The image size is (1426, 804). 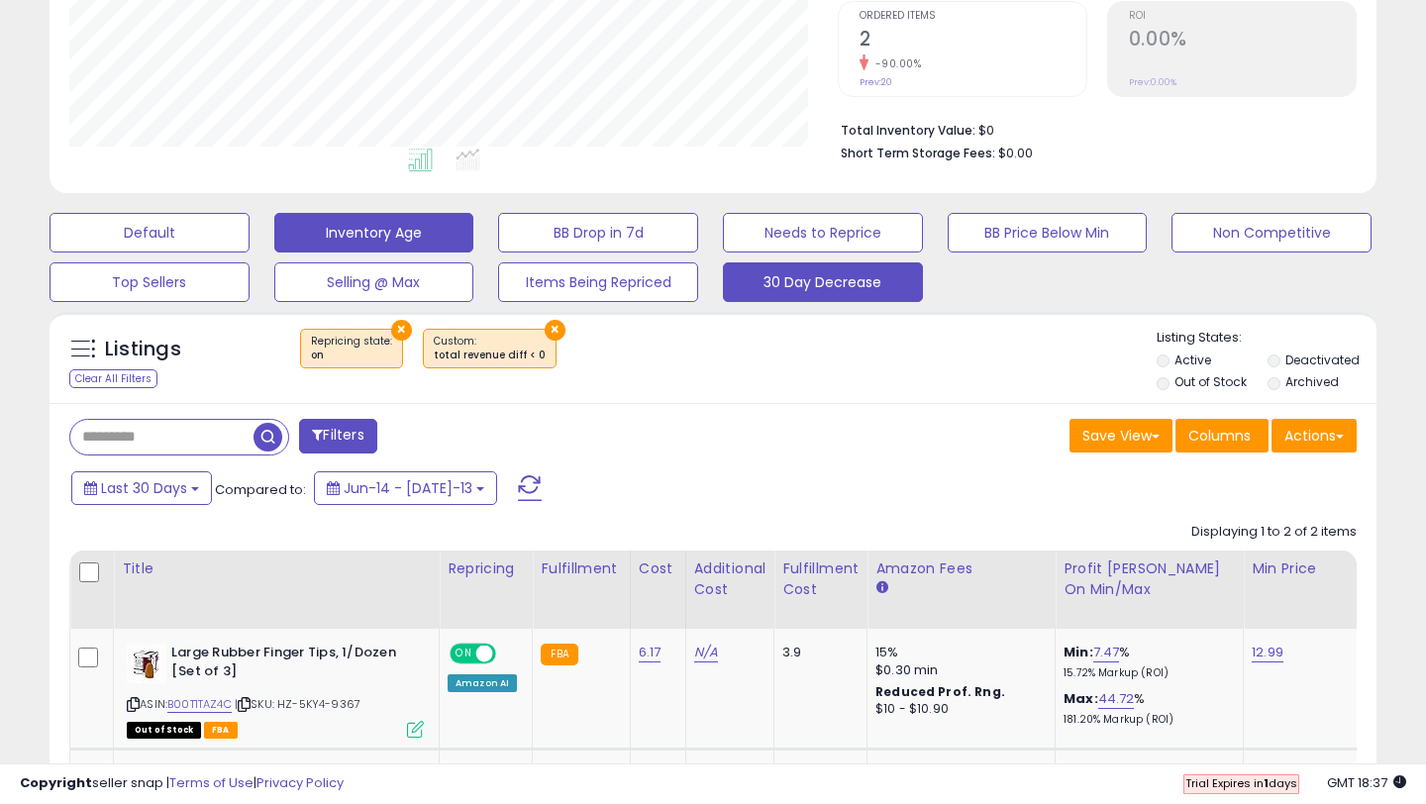 What do you see at coordinates (199, 704) in the screenshot?
I see `a: B00T1TAZ4C` at bounding box center [199, 704].